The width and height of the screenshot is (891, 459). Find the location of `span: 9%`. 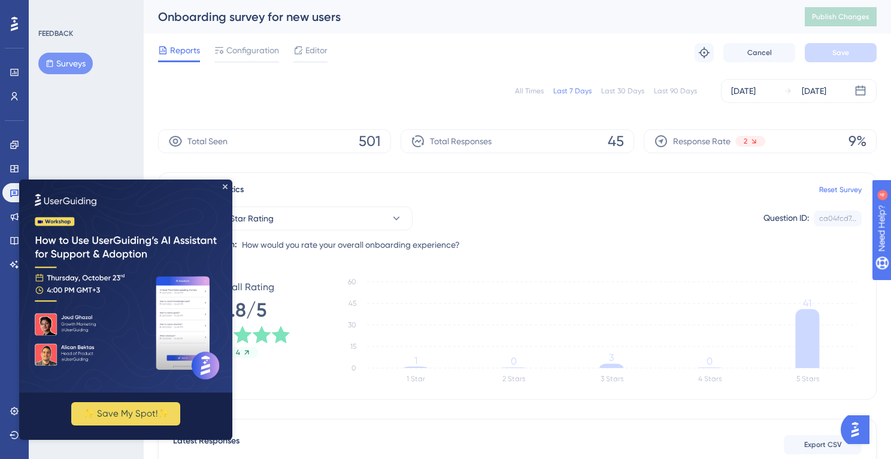

span: 9% is located at coordinates (857, 141).